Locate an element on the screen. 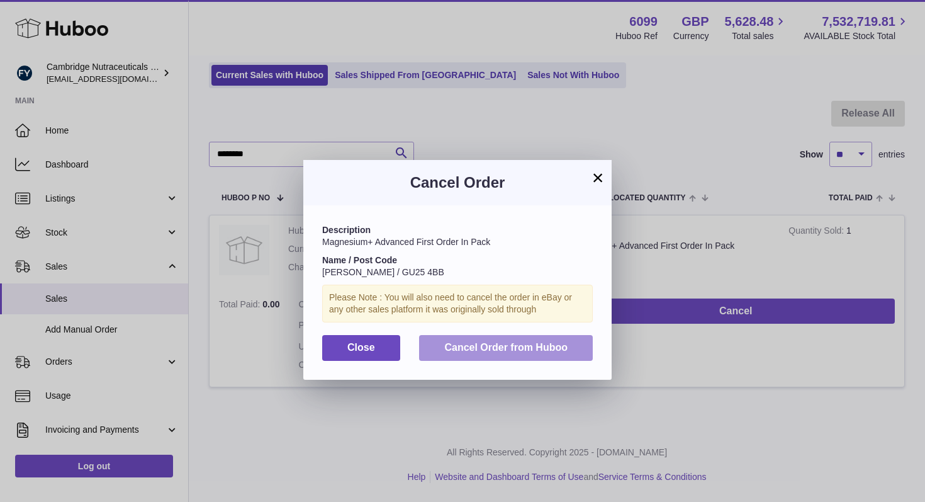 The height and width of the screenshot is (502, 925). span: Cancel Order from Huboo is located at coordinates (506, 347).